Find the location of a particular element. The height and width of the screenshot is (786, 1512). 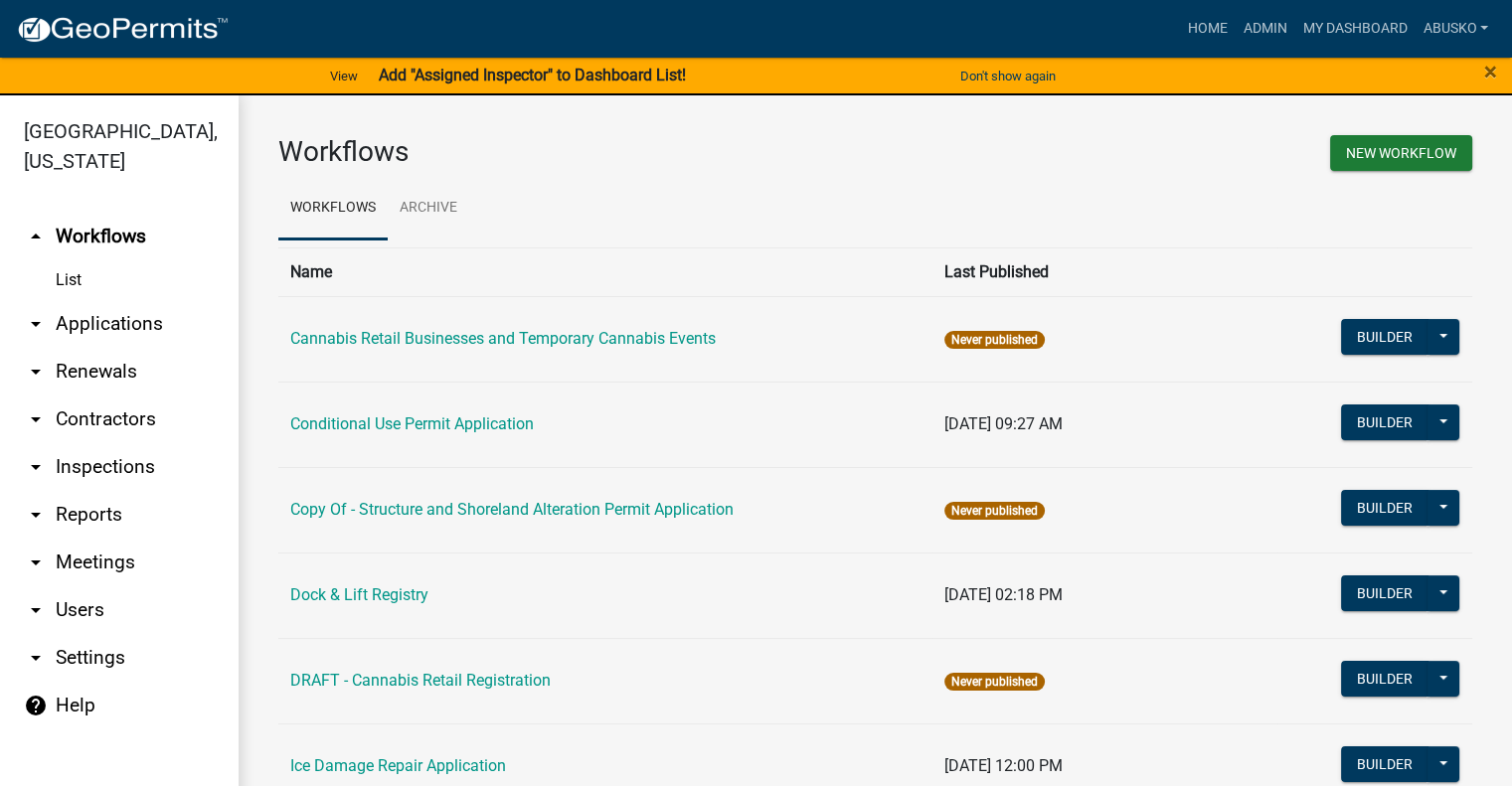

a: Conditional Use Permit Application is located at coordinates (411, 423).